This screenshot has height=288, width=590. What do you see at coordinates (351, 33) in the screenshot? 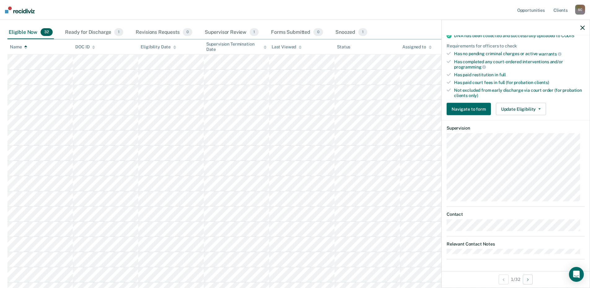
I see `div: Snoozed` at bounding box center [351, 33].